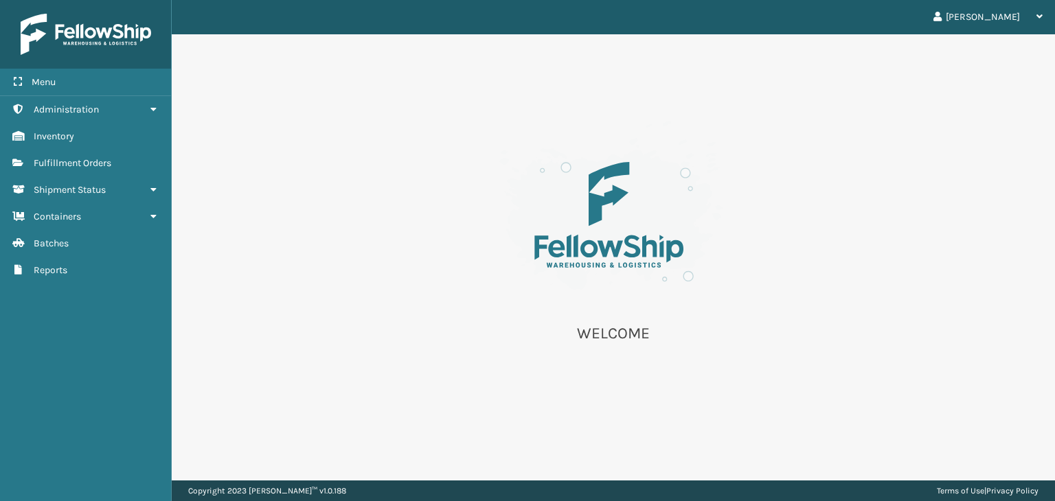  I want to click on a: Terms of Use, so click(960, 491).